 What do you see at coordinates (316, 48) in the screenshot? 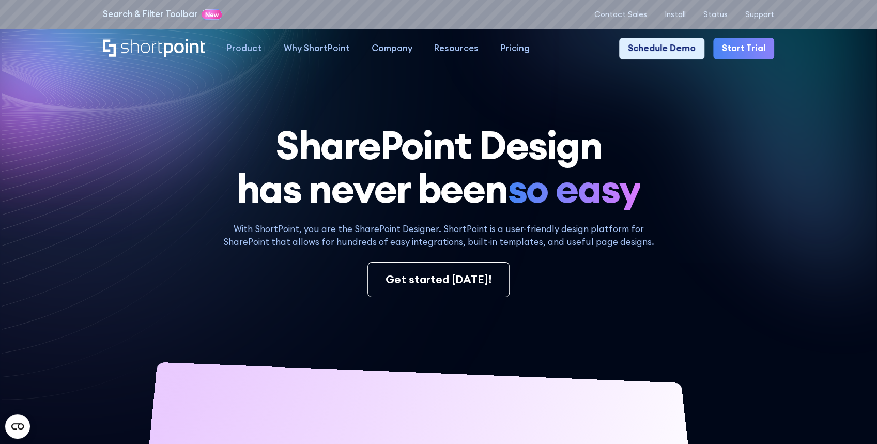
I see `div: Why ShortPoint` at bounding box center [316, 48].